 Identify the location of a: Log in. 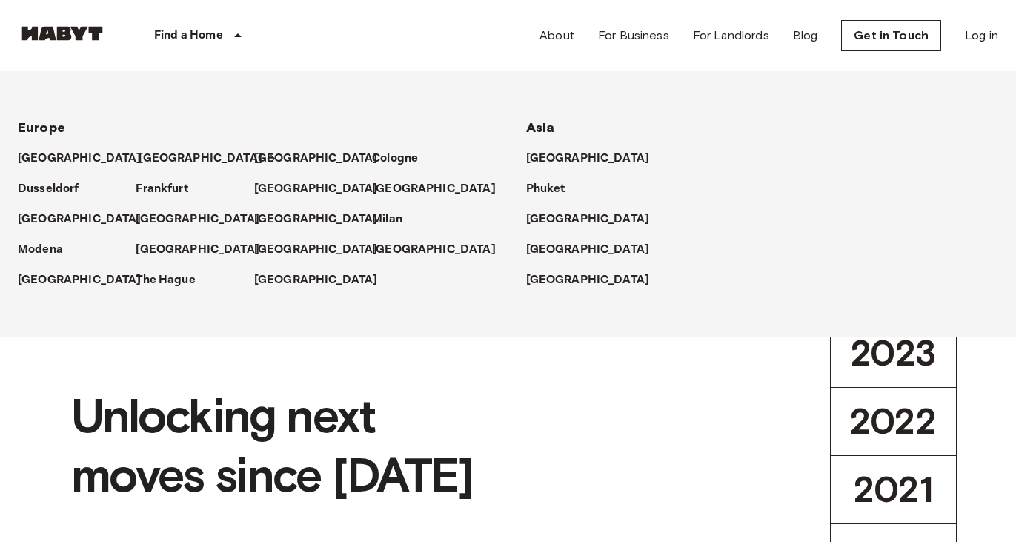
(981, 36).